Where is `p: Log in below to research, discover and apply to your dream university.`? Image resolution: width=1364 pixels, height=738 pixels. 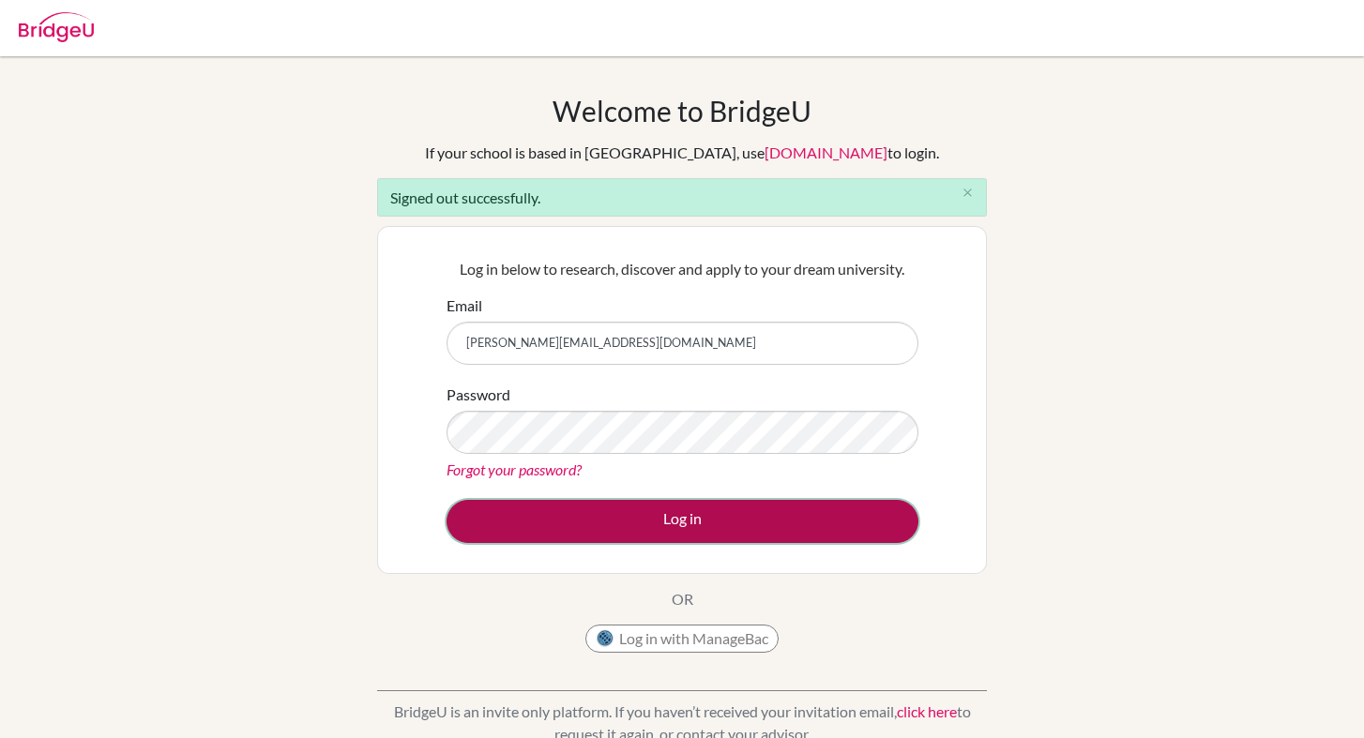
p: Log in below to research, discover and apply to your dream university. is located at coordinates (682, 269).